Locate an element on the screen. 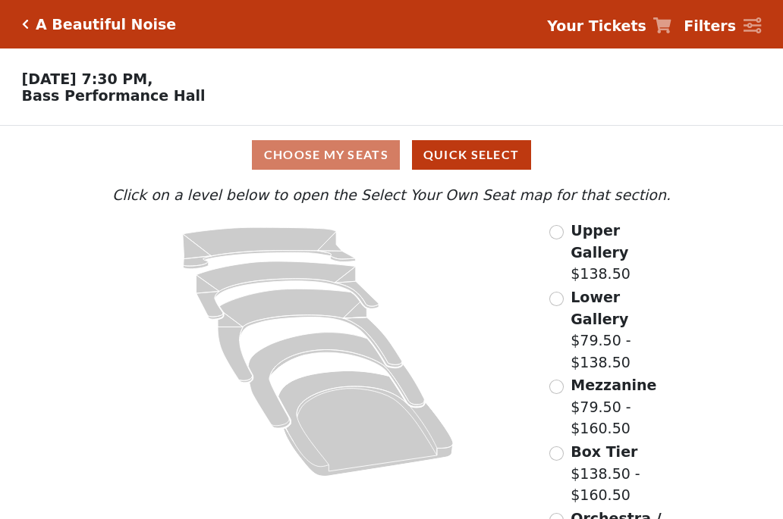  label: $79.50 - $138.50 is located at coordinates (622, 330).